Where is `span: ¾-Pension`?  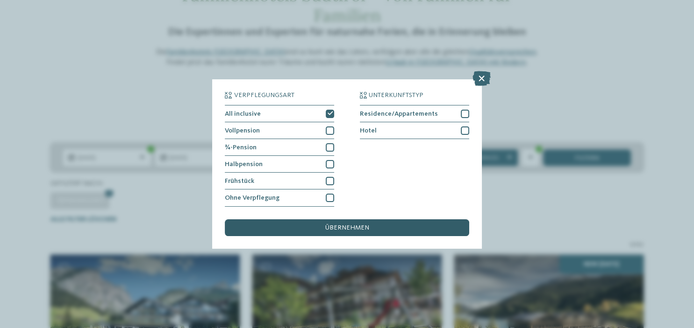 span: ¾-Pension is located at coordinates (241, 148).